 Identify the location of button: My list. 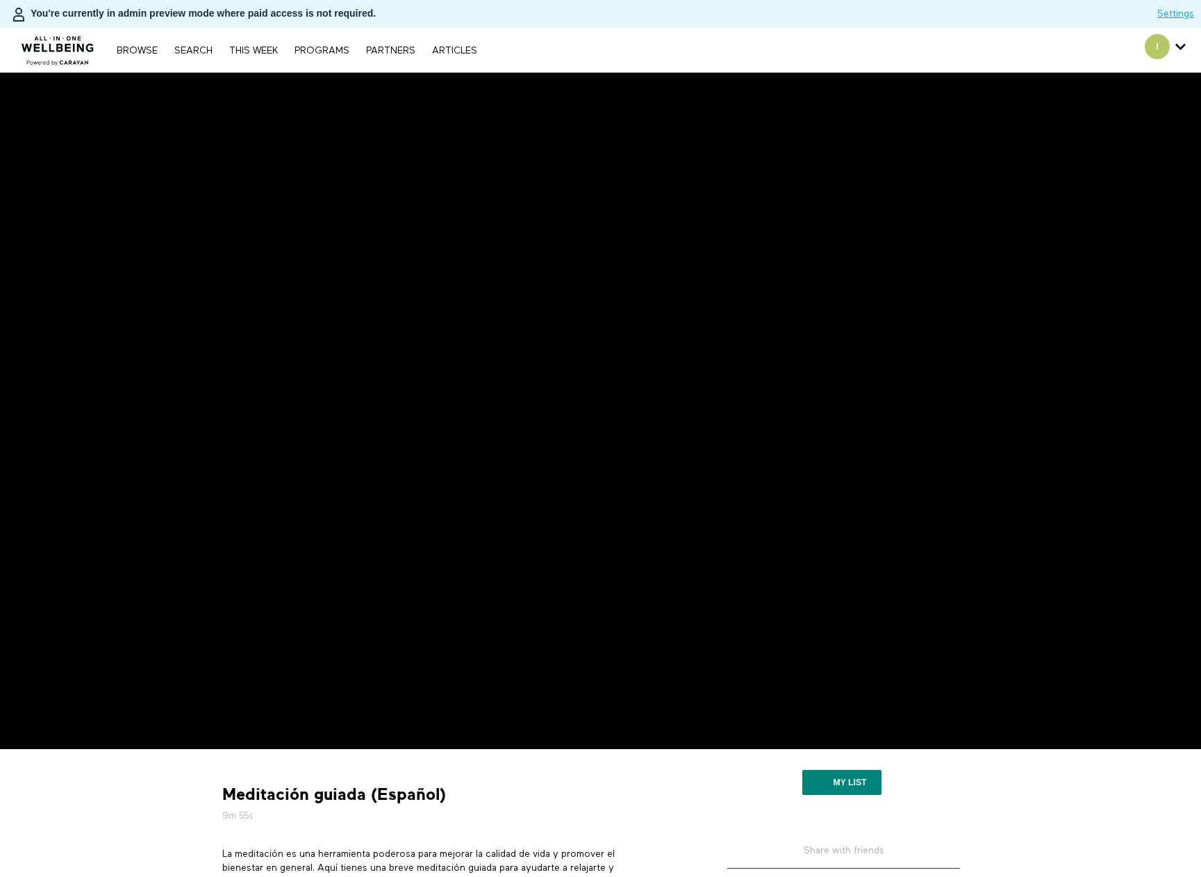
(841, 782).